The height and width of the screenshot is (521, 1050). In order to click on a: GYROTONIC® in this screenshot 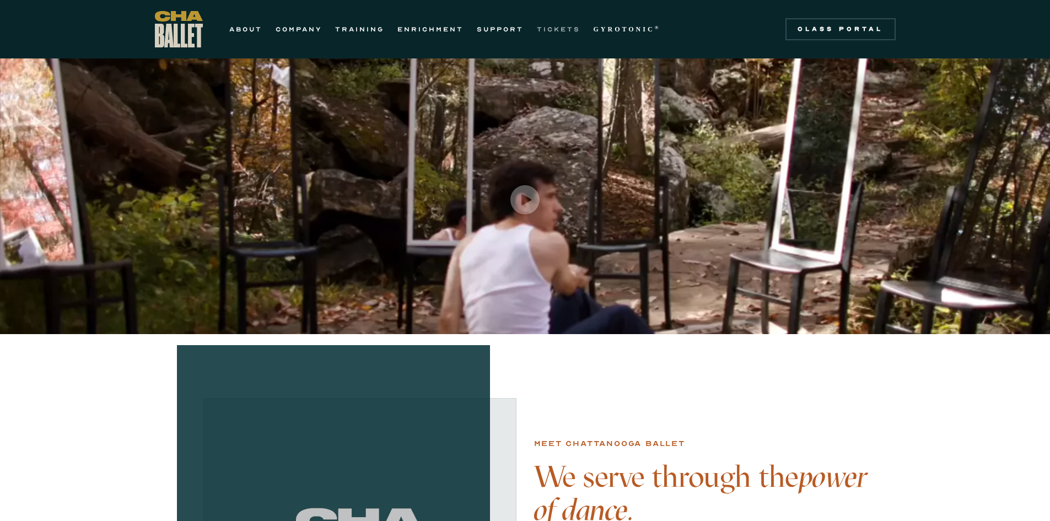, I will do `click(627, 29)`.